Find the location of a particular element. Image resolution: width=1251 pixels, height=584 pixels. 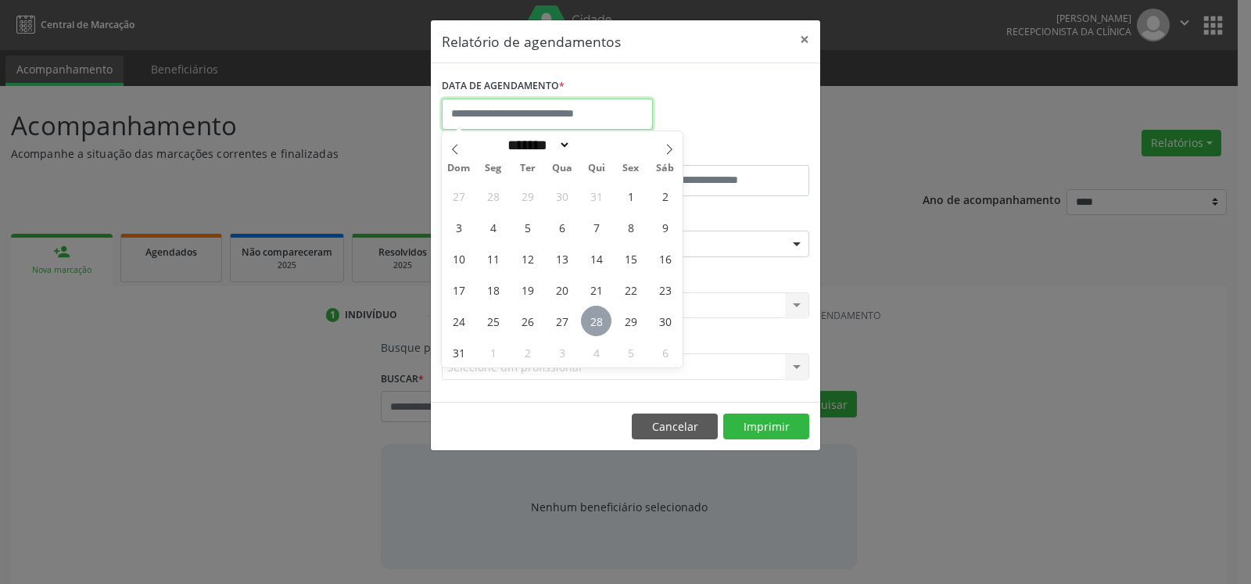

span: Agosto 20, 2025 is located at coordinates (561, 289).